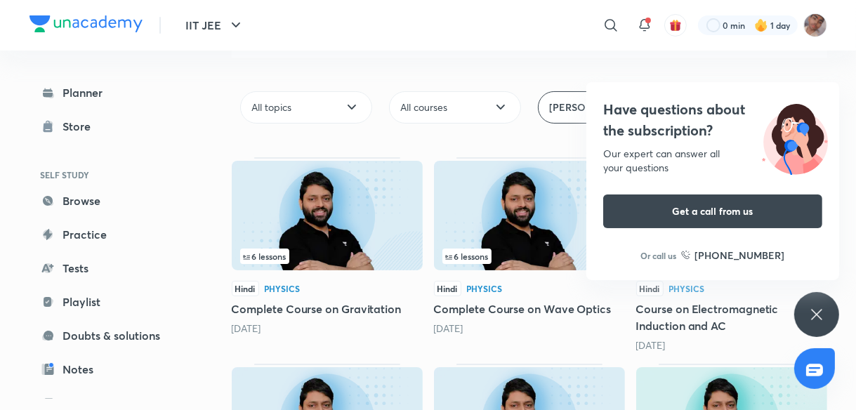  What do you see at coordinates (272, 107) in the screenshot?
I see `span: All topics` at bounding box center [272, 107].